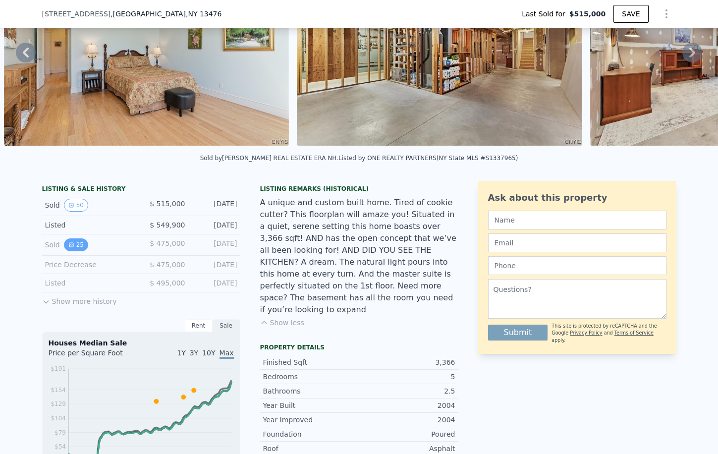 This screenshot has width=718, height=454. Describe the element at coordinates (89, 265) in the screenshot. I see `div: Price Decrease` at that location.